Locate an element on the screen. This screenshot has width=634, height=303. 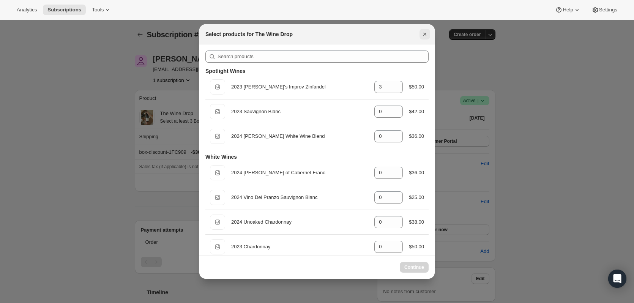
button: Help is located at coordinates (568, 10).